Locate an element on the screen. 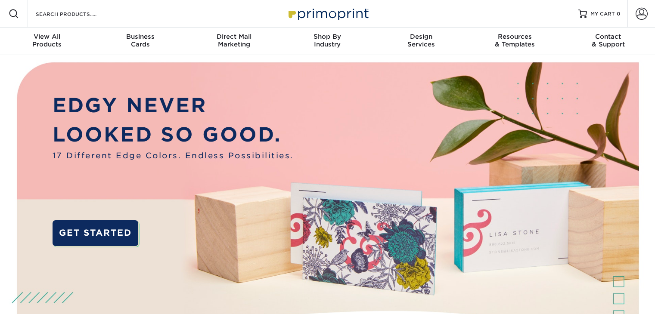 The image size is (655, 314). a: Direct MailMarketing is located at coordinates (234, 41).